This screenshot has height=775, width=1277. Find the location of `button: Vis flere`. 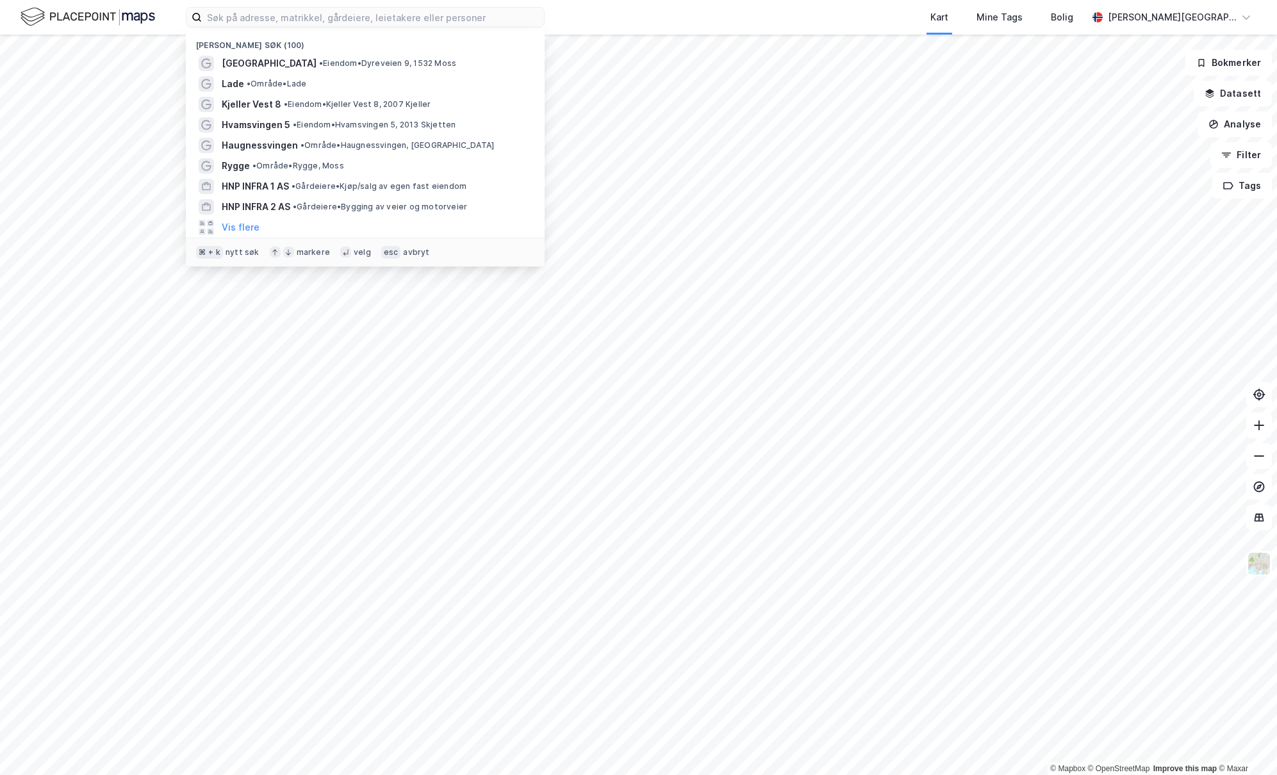

button: Vis flere is located at coordinates (240, 227).